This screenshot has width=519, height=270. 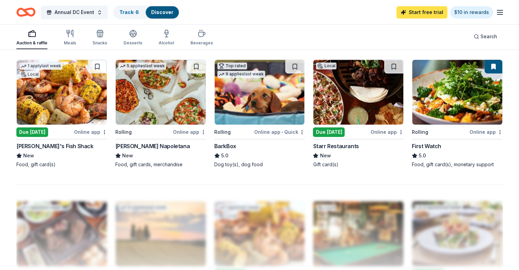 I want to click on img: Image for BarkBox, so click(x=260, y=92).